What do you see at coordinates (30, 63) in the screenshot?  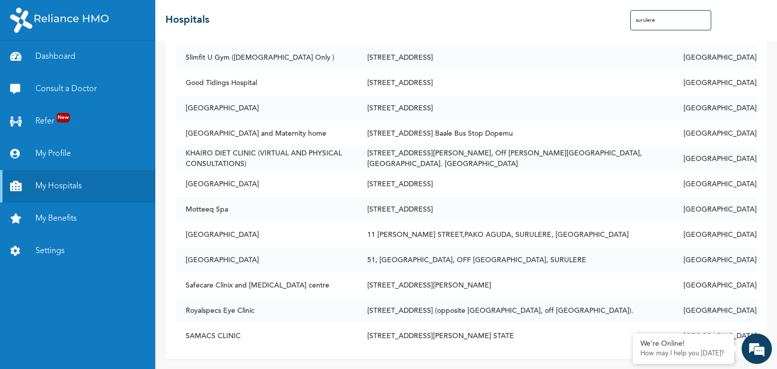 I see `img: d_794563401_company_1708531726252_794563401` at bounding box center [30, 63].